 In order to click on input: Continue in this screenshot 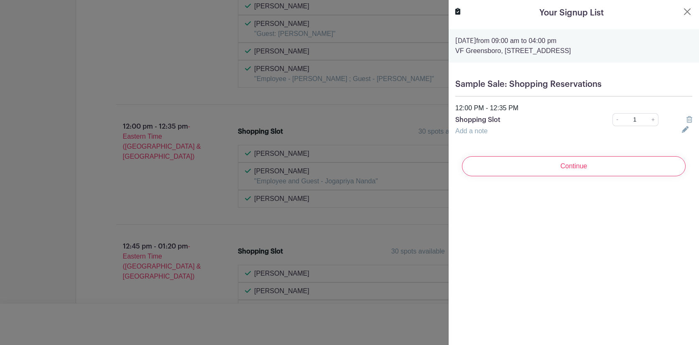, I will do `click(573, 166)`.